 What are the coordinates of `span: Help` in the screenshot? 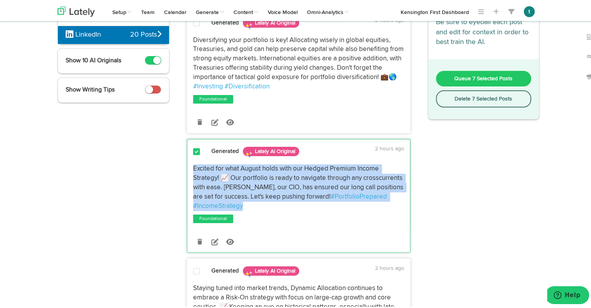 It's located at (25, 9).